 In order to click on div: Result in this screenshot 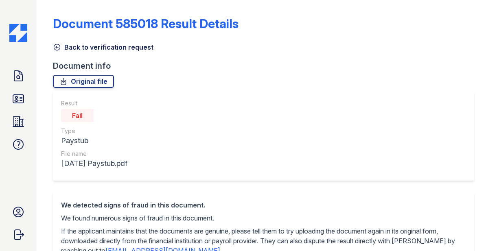, I will do `click(94, 103)`.